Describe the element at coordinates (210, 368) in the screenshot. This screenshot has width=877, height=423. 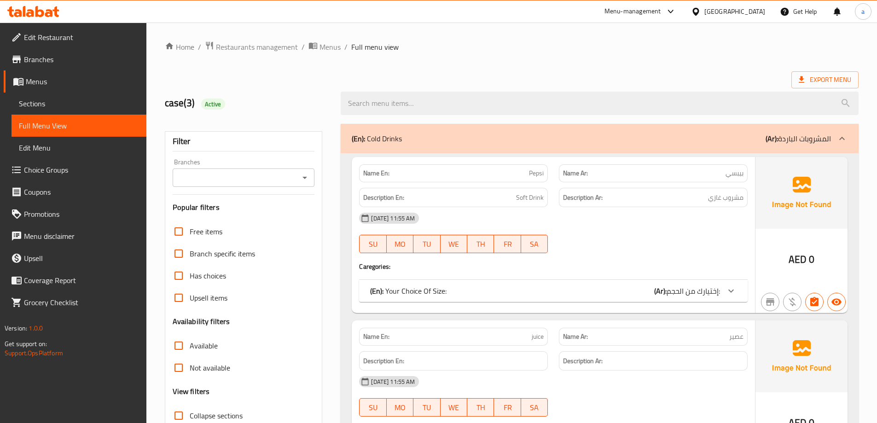
I see `span: Not available` at that location.